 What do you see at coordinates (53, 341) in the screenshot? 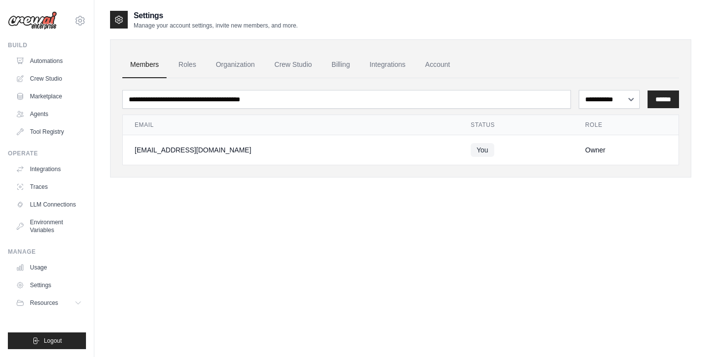
I see `span: Logout` at bounding box center [53, 341].